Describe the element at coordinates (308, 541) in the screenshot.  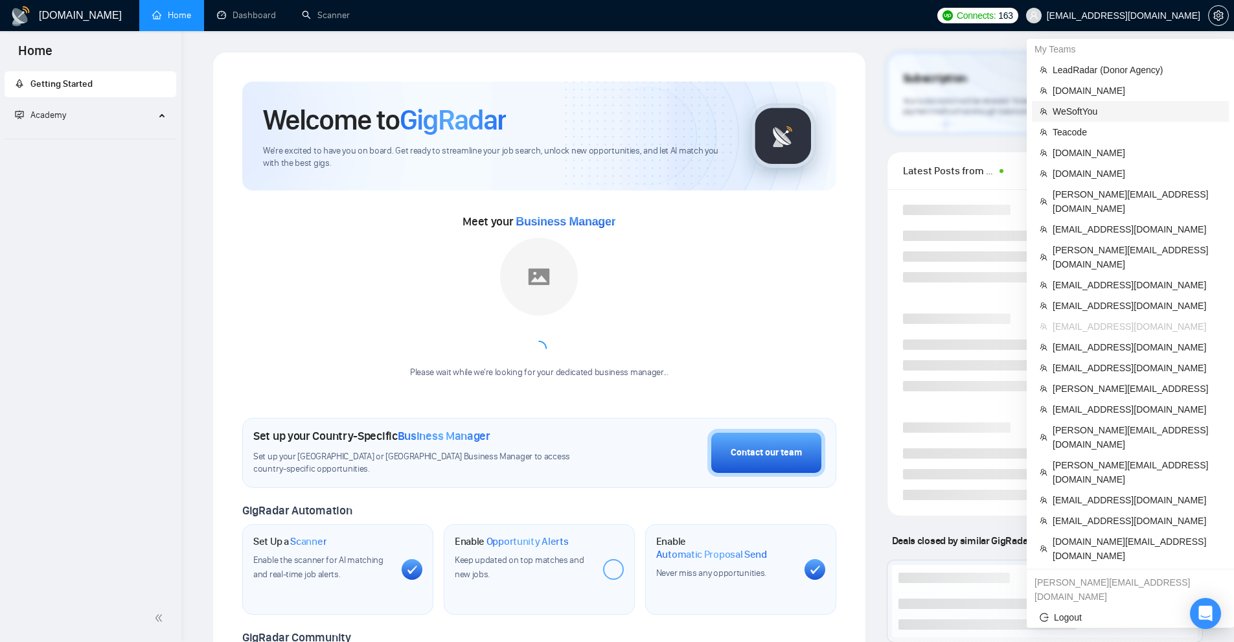
I see `span: Scanner` at that location.